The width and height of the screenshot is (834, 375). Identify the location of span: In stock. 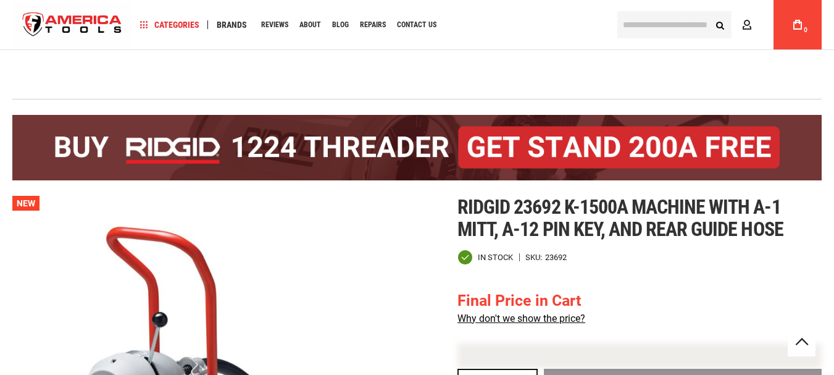
(495, 257).